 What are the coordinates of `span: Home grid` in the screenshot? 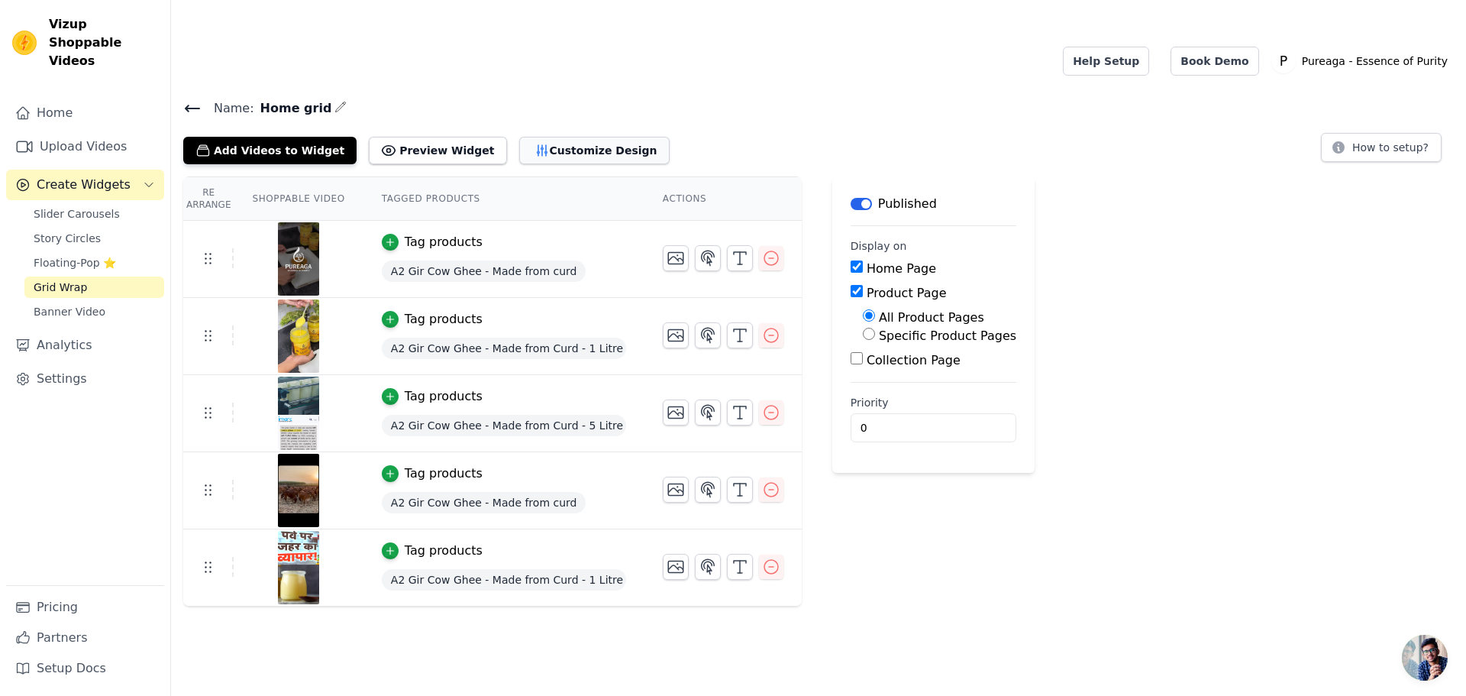 It's located at (293, 108).